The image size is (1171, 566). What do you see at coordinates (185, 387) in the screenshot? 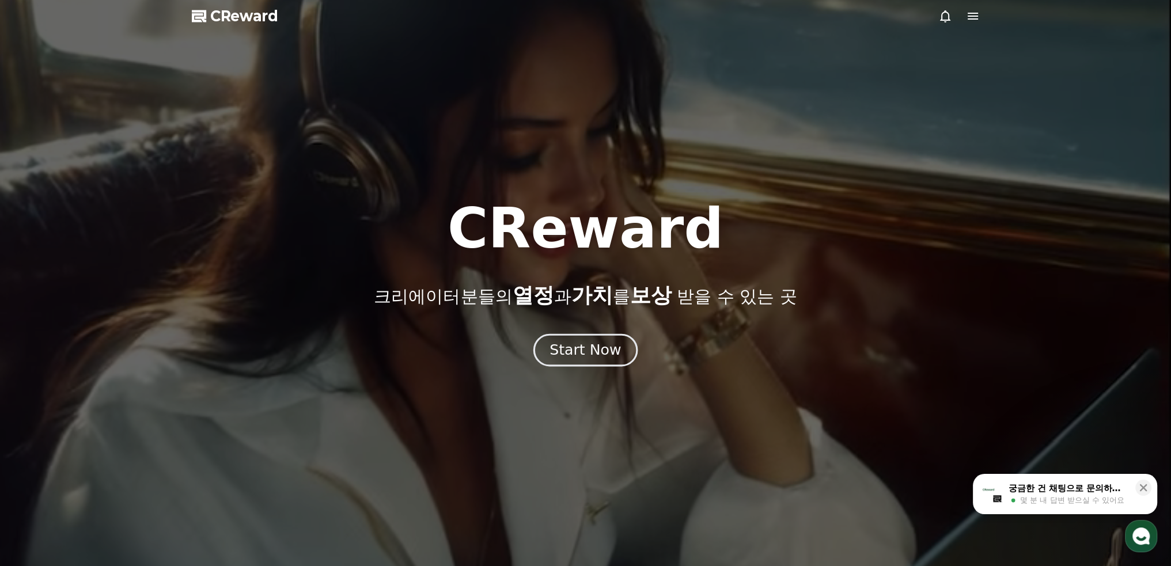
I see `span: 설정` at bounding box center [185, 387].